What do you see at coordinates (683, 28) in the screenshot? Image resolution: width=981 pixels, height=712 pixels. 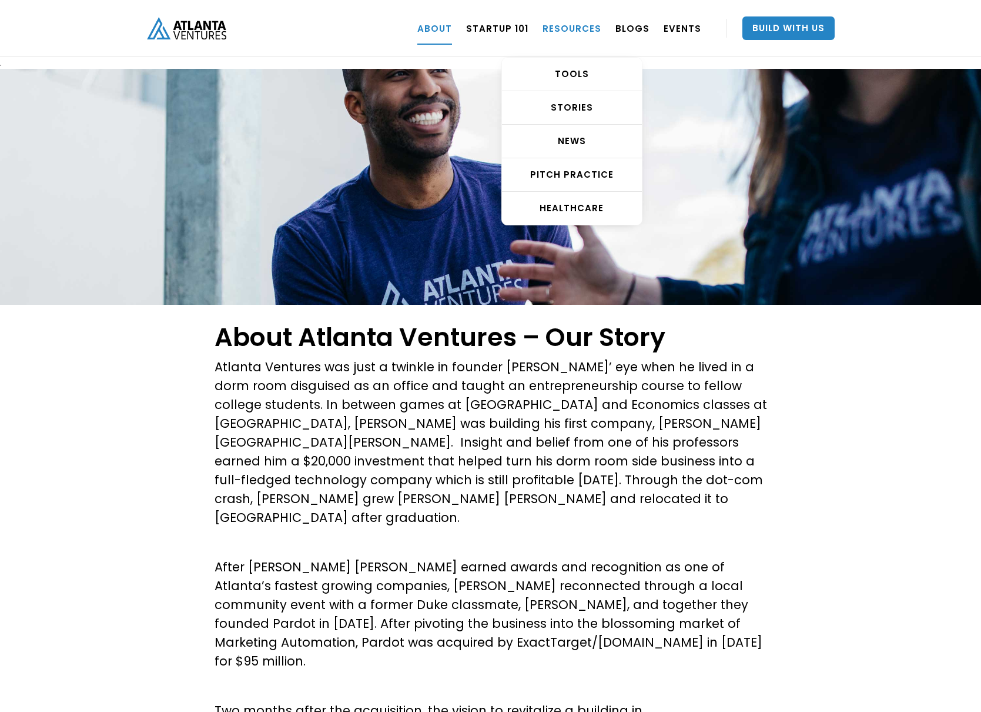 I see `a: EVENTS` at bounding box center [683, 28].